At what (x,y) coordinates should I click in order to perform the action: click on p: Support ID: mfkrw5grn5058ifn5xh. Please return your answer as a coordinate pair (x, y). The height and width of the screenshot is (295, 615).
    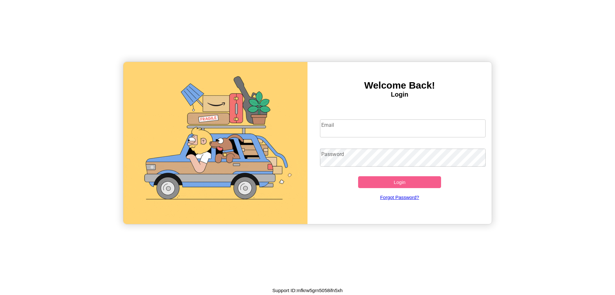
    Looking at the image, I should click on (307, 290).